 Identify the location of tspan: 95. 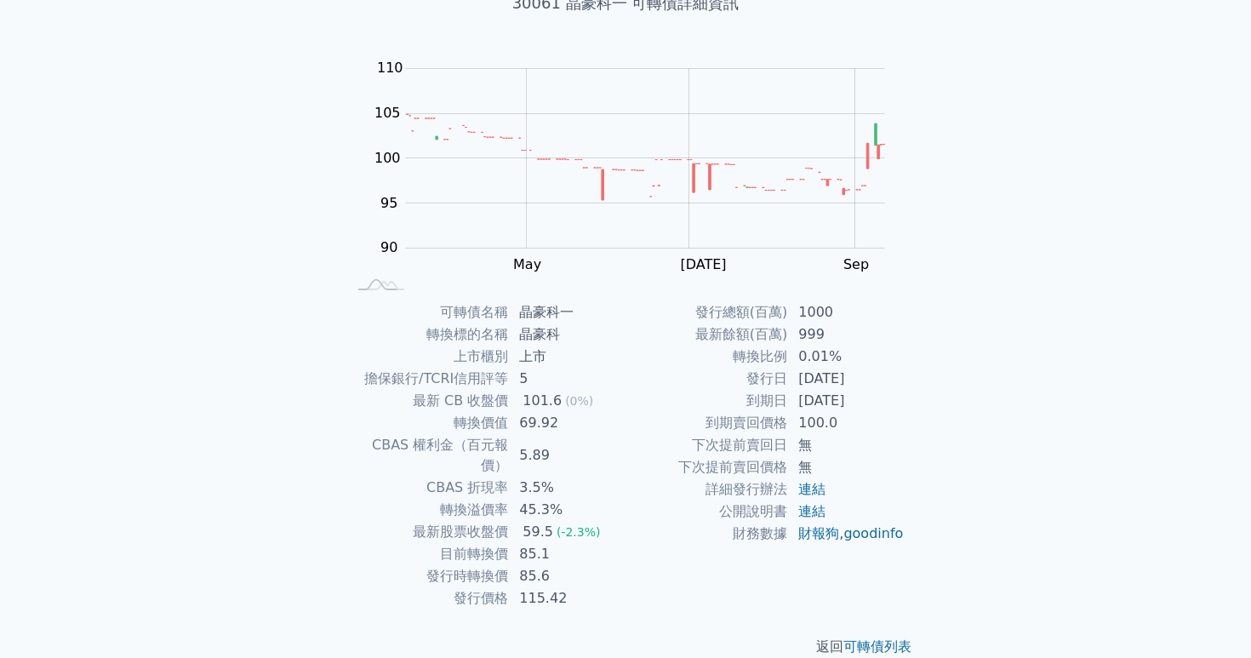
(389, 203).